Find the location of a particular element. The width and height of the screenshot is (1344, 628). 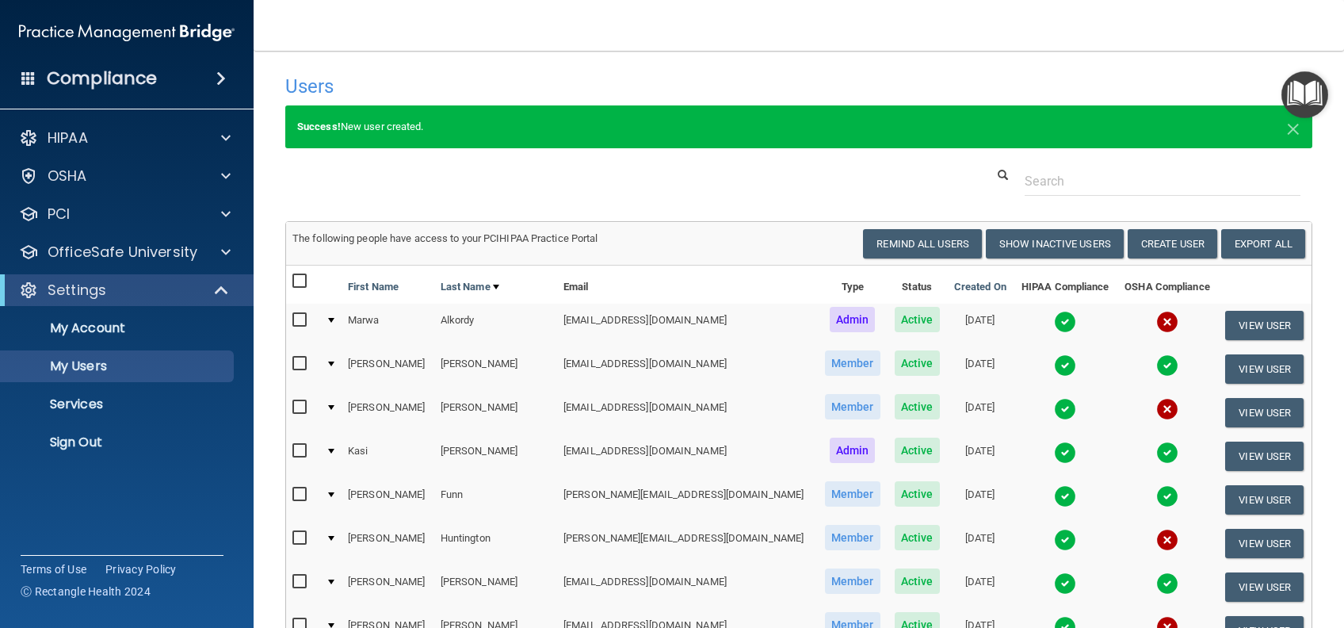

button: Open Resource Center is located at coordinates (1305, 94).